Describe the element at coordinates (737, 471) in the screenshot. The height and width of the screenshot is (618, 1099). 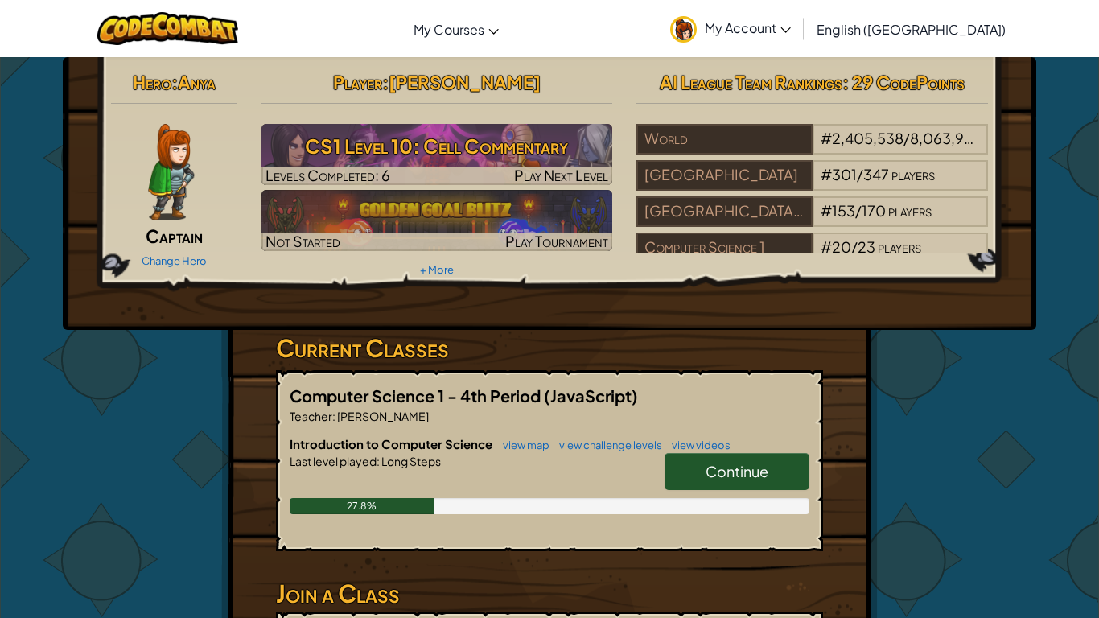
I see `span: Continue` at that location.